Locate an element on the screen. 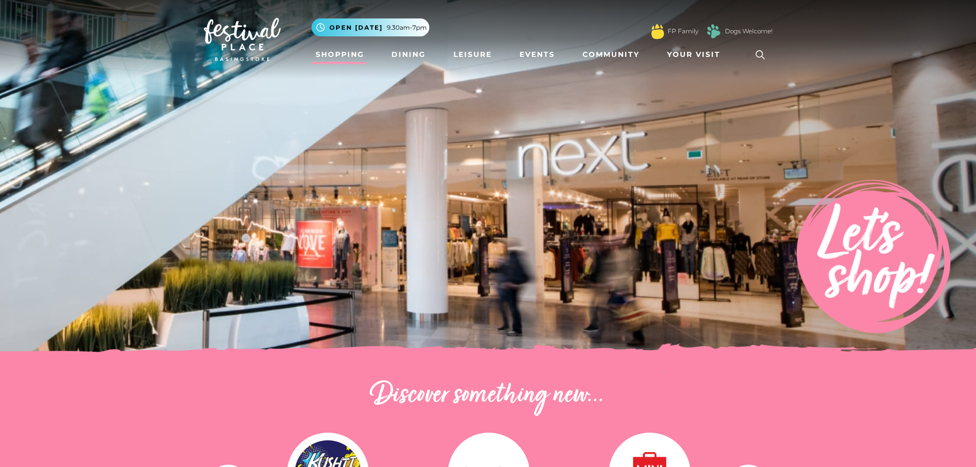 The height and width of the screenshot is (467, 976). a: Events is located at coordinates (537, 54).